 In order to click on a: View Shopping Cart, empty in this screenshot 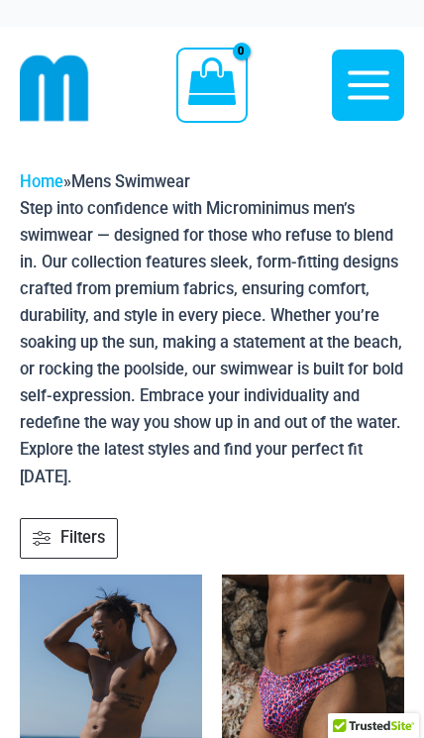, I will do `click(211, 84)`.